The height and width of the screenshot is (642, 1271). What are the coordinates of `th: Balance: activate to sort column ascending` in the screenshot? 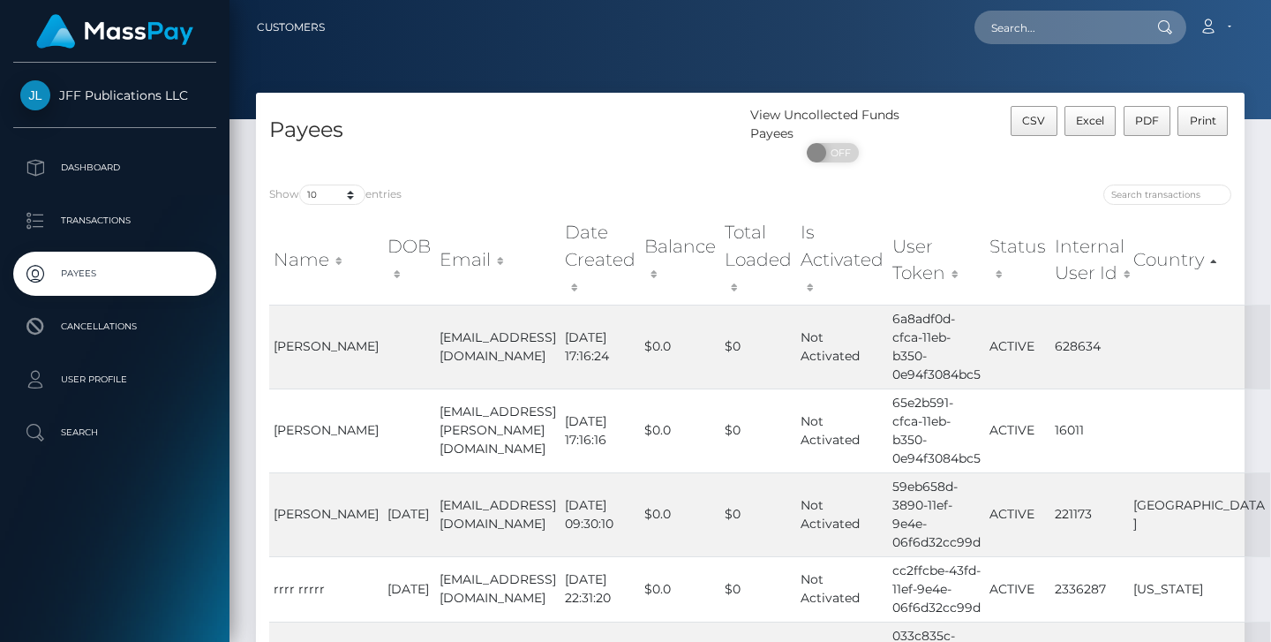 It's located at (680, 259).